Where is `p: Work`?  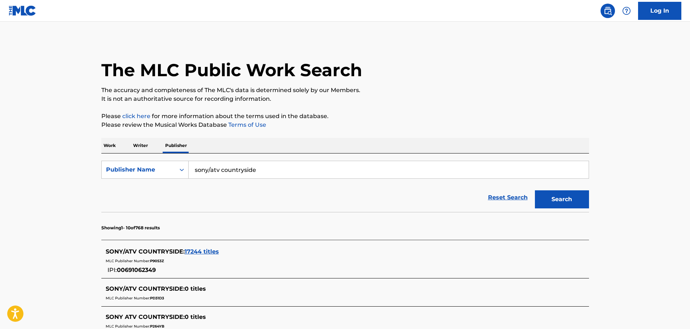 p: Work is located at coordinates (110, 145).